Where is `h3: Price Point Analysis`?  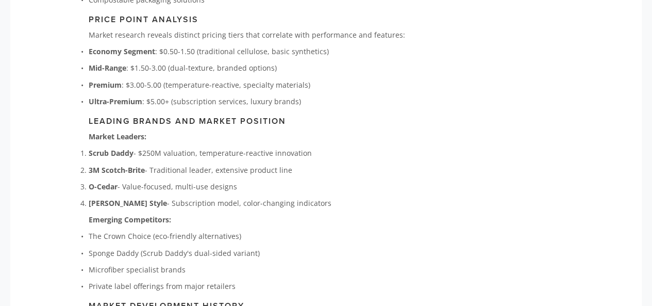
h3: Price Point Analysis is located at coordinates (260, 19).